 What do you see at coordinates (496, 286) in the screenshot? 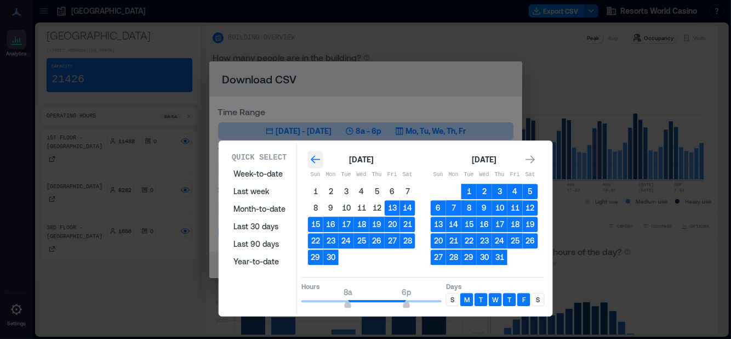
I see `p: Days` at bounding box center [496, 286].